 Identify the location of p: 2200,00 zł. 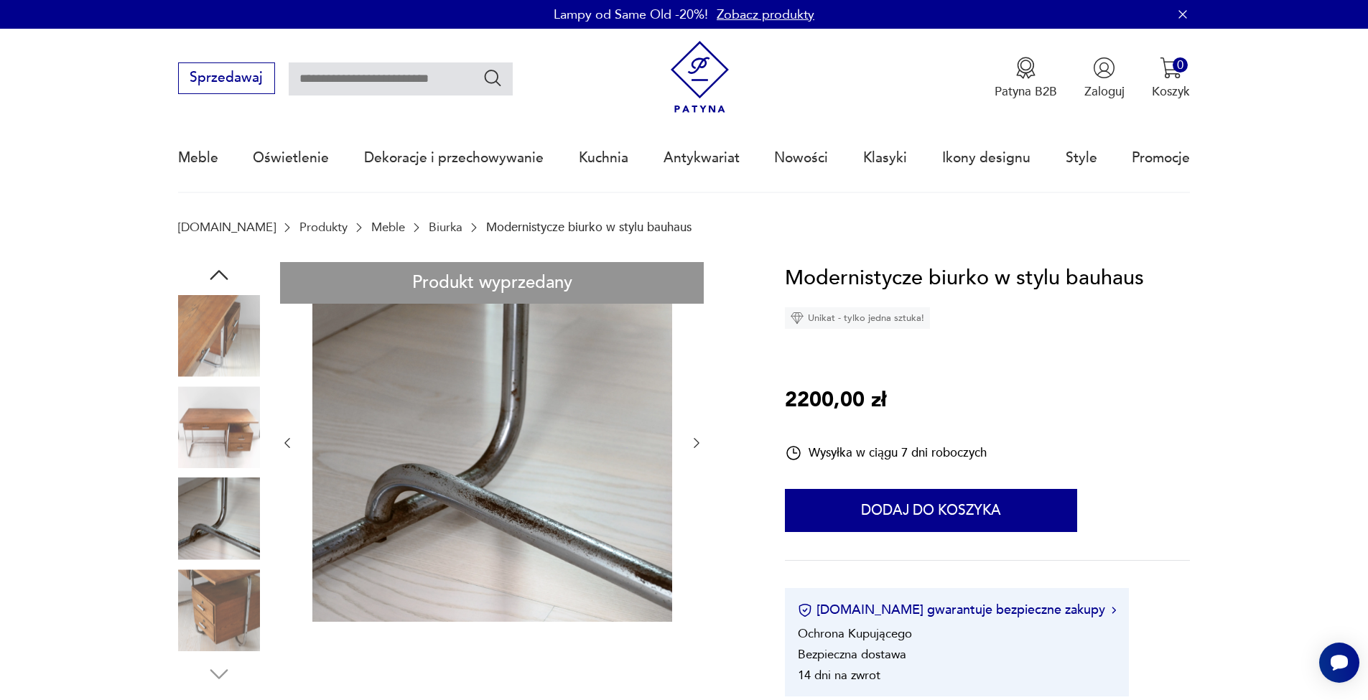
(835, 401).